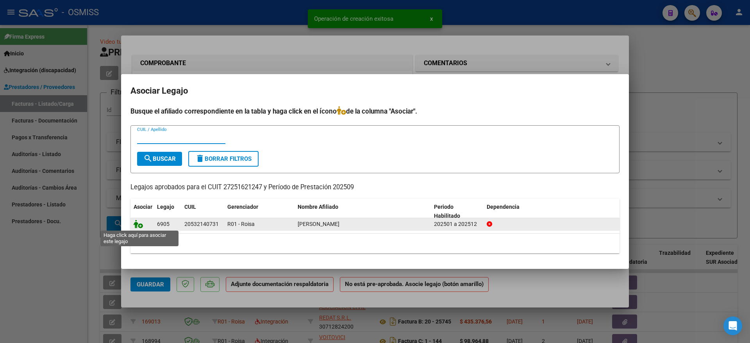 This screenshot has width=750, height=343. What do you see at coordinates (159, 159) in the screenshot?
I see `button: Buscar` at bounding box center [159, 159].